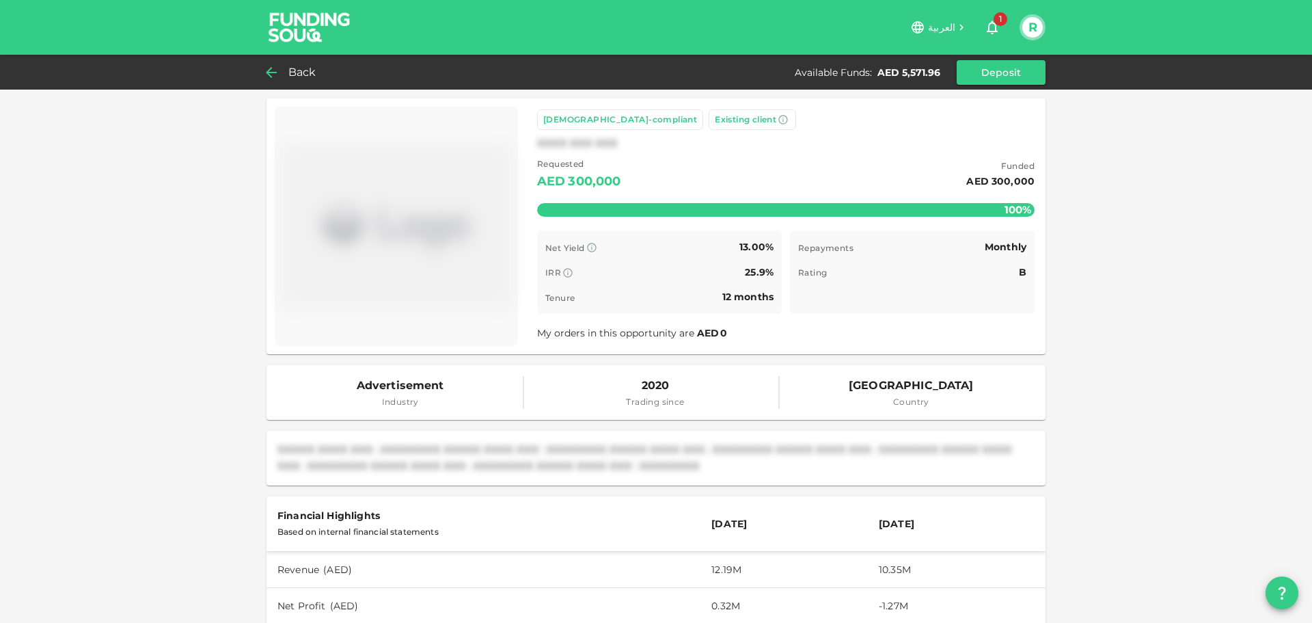 This screenshot has width=1312, height=623. Describe the element at coordinates (579, 164) in the screenshot. I see `span: Requested` at that location.